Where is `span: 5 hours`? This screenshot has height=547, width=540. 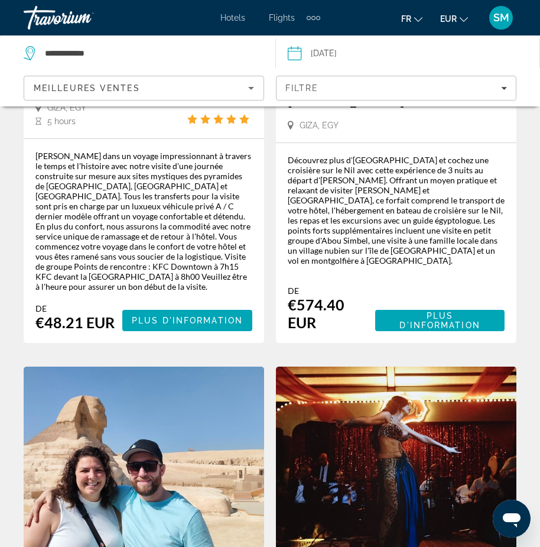
span: 5 hours is located at coordinates (61, 121).